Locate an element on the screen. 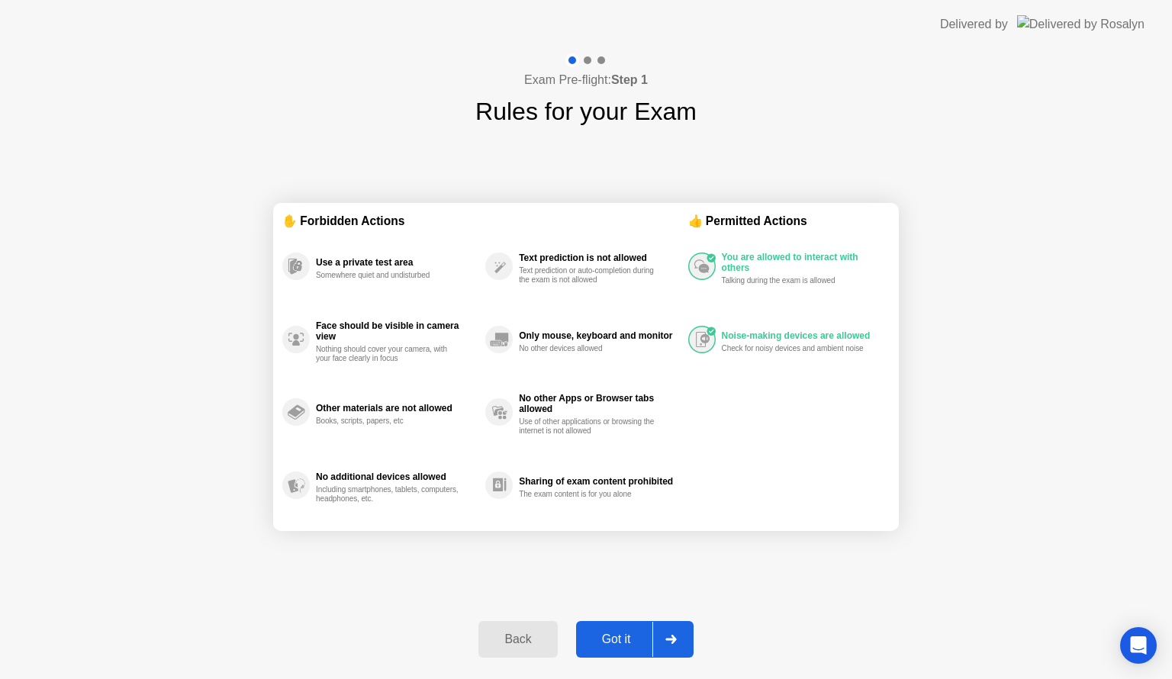 The image size is (1172, 679). div: Talking during the exam is allowed is located at coordinates (793, 281).